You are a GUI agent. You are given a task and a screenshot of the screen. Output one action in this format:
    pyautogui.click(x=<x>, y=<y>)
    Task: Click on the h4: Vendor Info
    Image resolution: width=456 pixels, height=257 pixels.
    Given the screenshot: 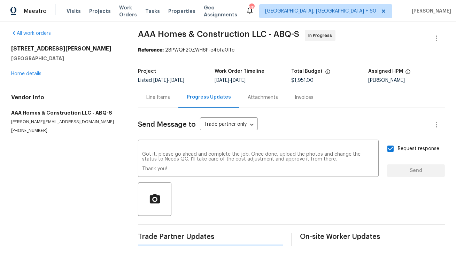 What is the action you would take?
    pyautogui.click(x=66, y=97)
    